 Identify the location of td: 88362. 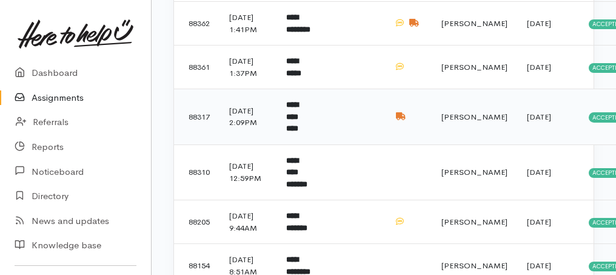
(196, 24).